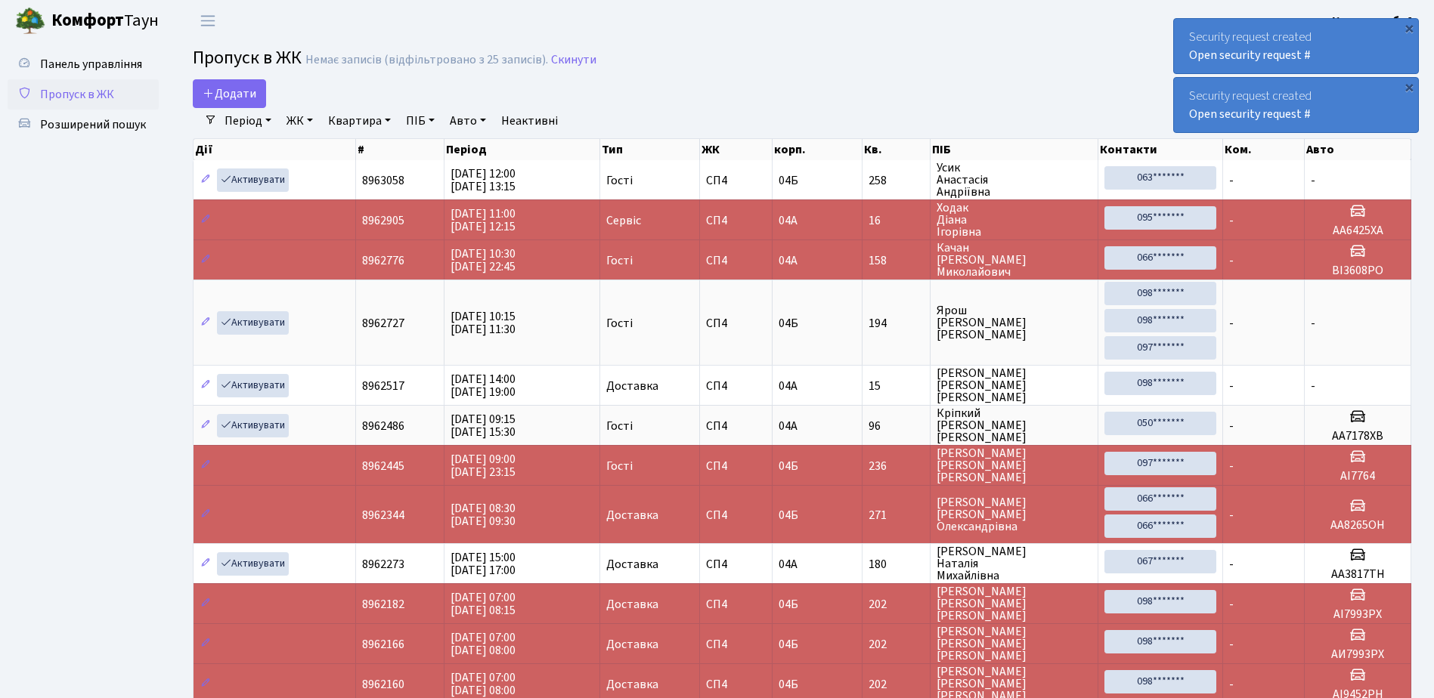 This screenshot has height=698, width=1434. Describe the element at coordinates (383, 605) in the screenshot. I see `span: 8962182` at that location.